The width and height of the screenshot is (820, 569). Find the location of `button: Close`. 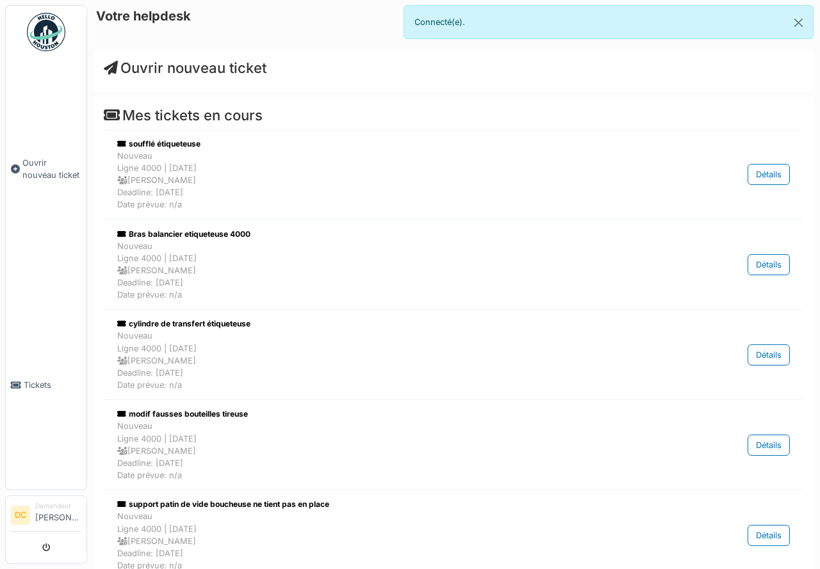

button: Close is located at coordinates (798, 22).